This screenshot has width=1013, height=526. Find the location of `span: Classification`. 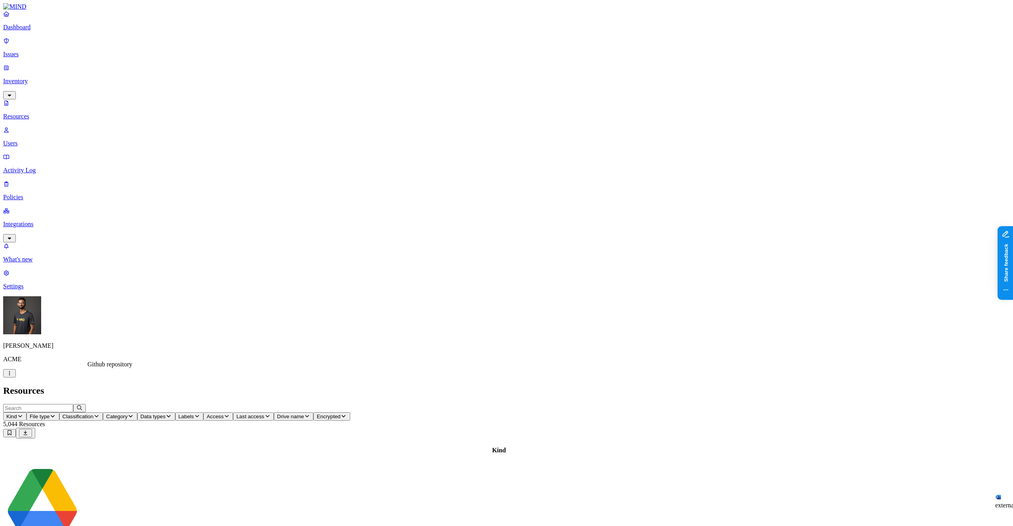

span: Classification is located at coordinates (78, 416).